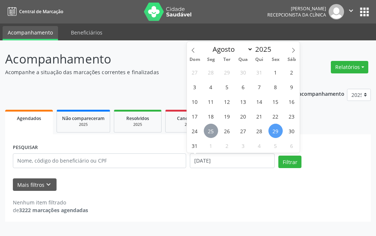 The height and width of the screenshot is (236, 376). I want to click on span: Agosto 13, 2025, so click(243, 101).